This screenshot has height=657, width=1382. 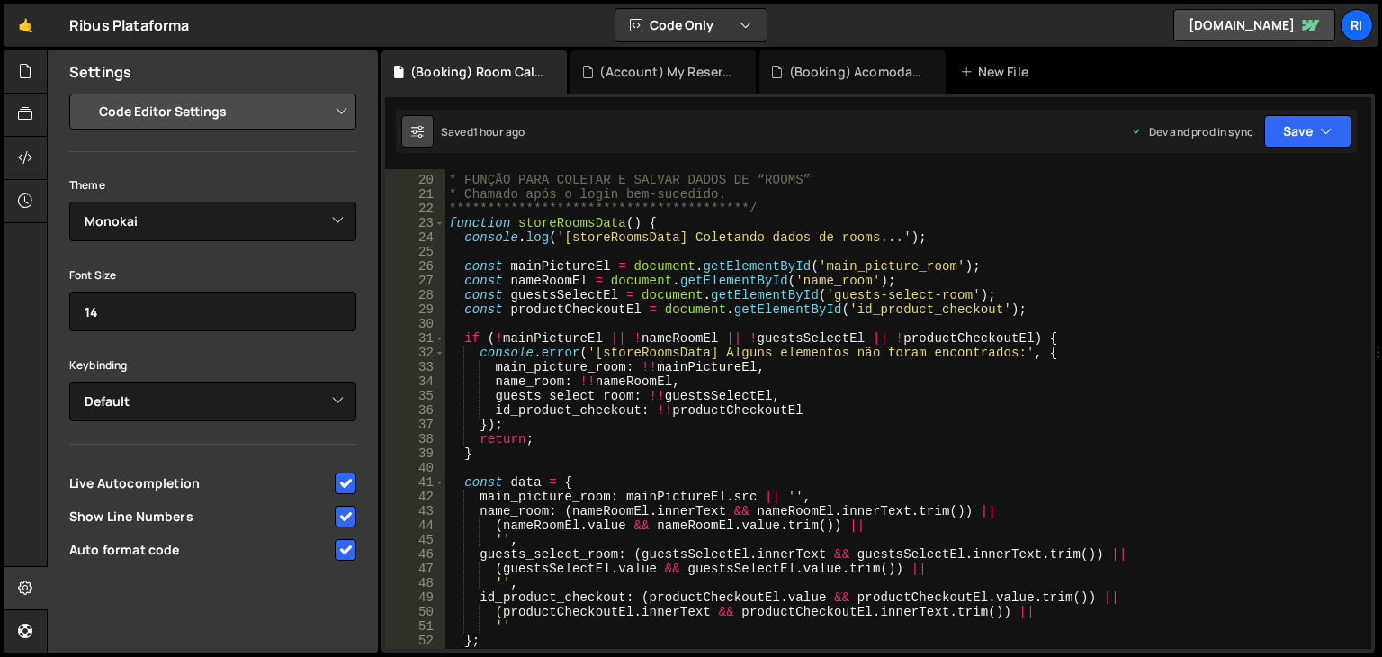 What do you see at coordinates (415, 353) in the screenshot?
I see `div: 32` at bounding box center [415, 353].